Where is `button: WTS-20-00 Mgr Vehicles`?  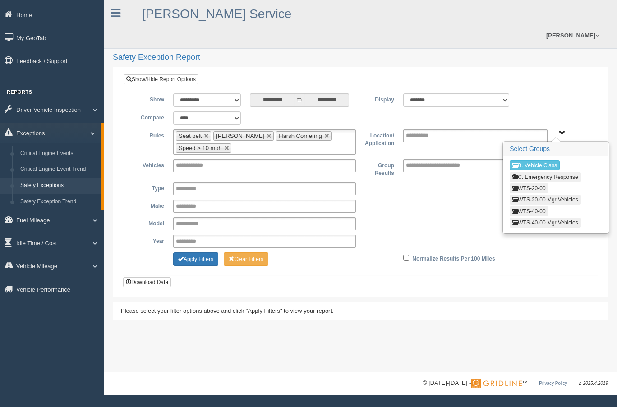
button: WTS-20-00 Mgr Vehicles is located at coordinates (545, 200).